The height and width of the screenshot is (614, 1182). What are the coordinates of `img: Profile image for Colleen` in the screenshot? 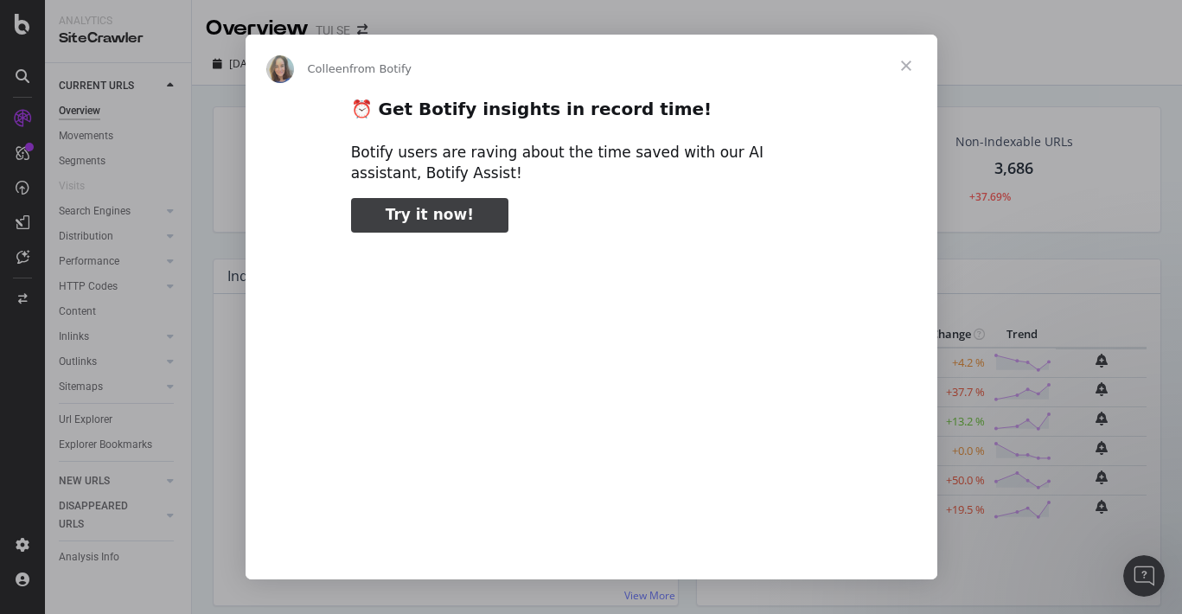 It's located at (280, 69).